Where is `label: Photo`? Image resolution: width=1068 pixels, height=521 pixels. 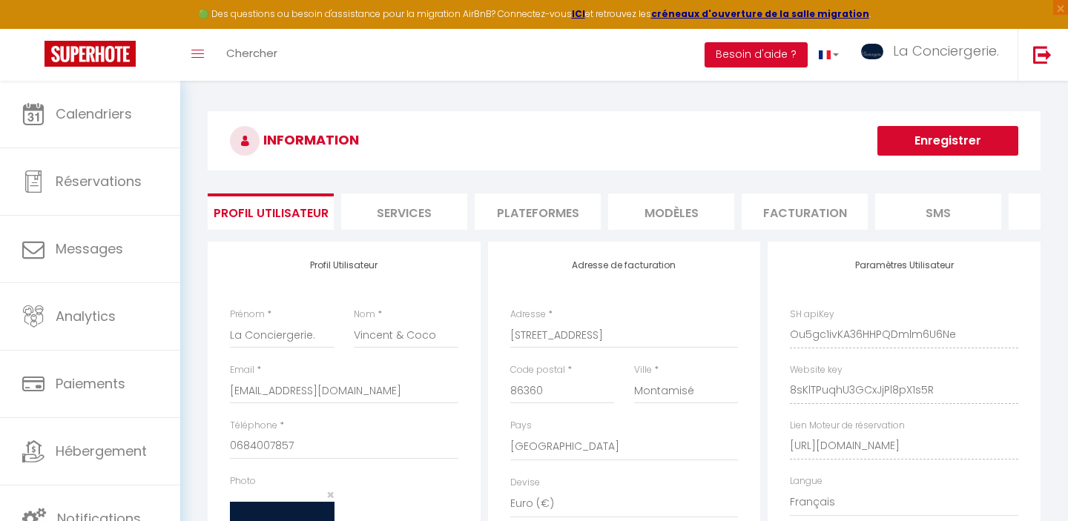 label: Photo is located at coordinates (242, 481).